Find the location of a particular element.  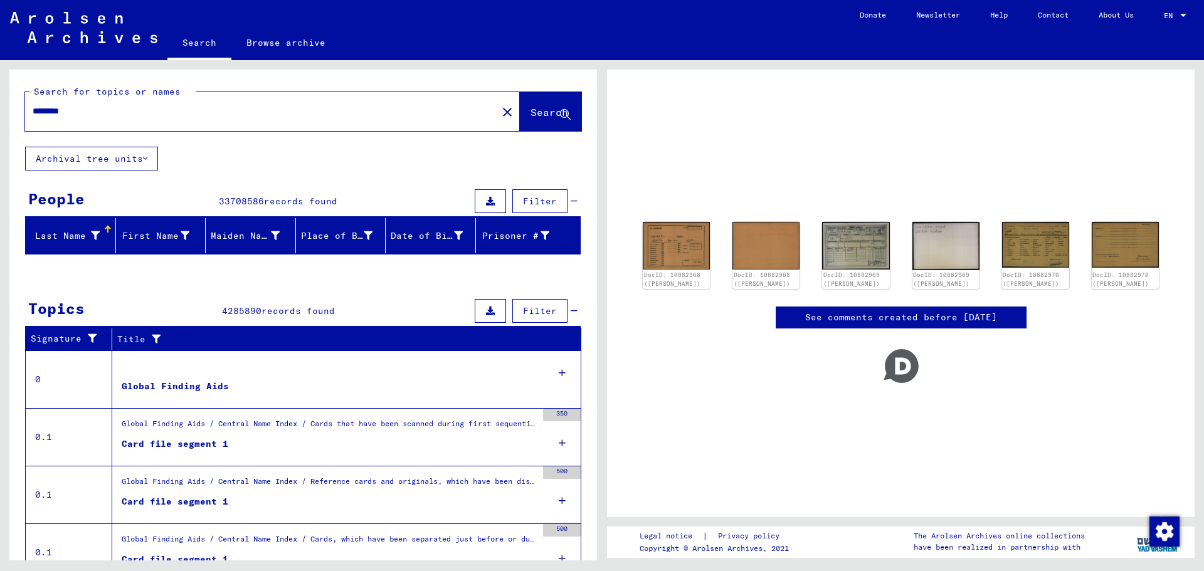

button: Archival tree units is located at coordinates (92, 159).